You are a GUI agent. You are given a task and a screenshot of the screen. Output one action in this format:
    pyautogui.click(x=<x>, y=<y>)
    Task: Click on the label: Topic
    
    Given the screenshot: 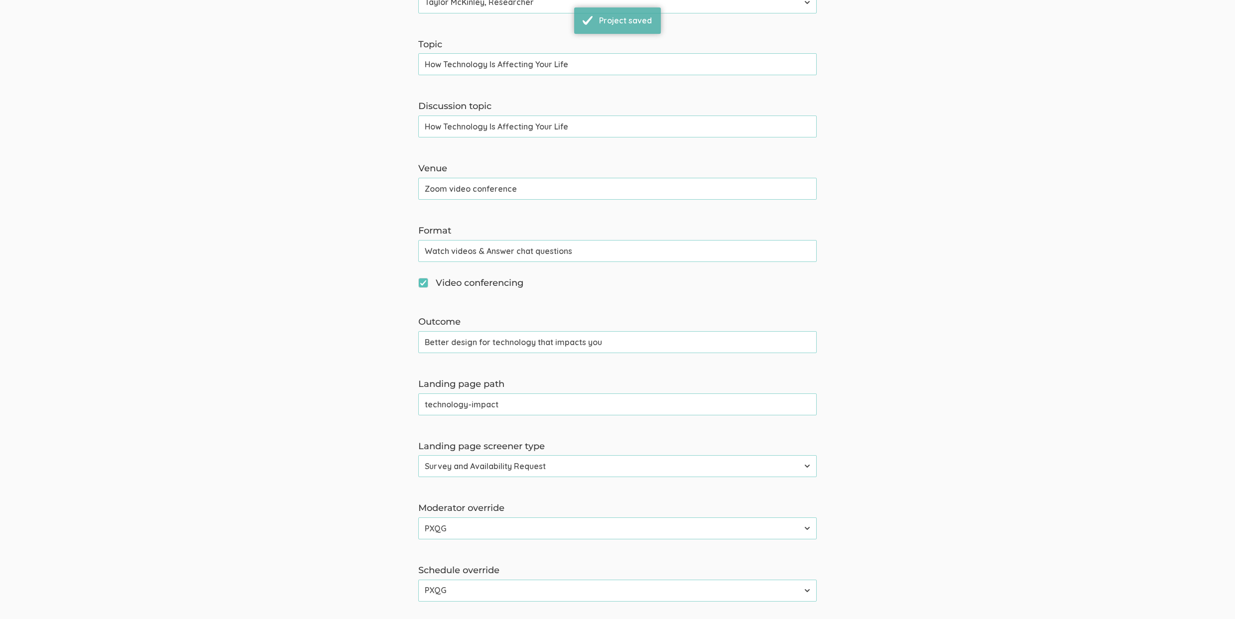 What is the action you would take?
    pyautogui.click(x=617, y=45)
    